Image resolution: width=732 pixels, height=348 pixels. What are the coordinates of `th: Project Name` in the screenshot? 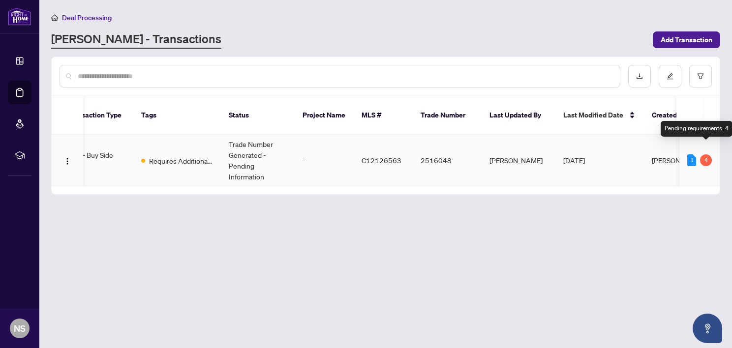 It's located at (324, 116).